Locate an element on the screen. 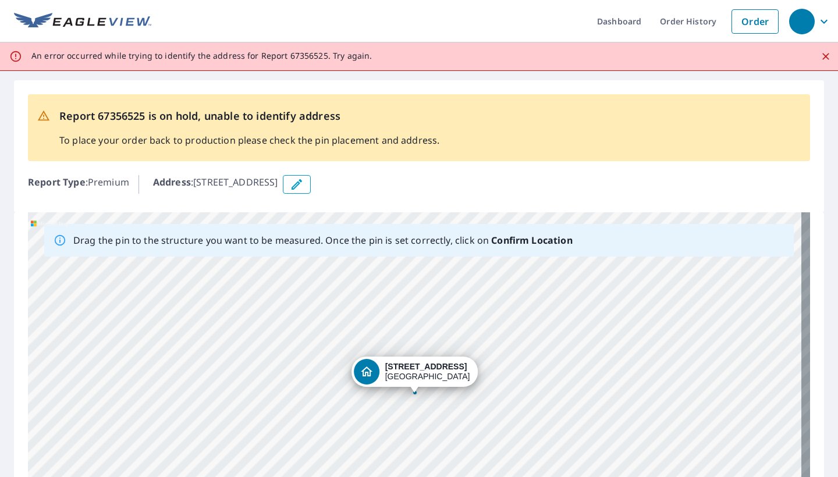  a: Order is located at coordinates (755, 22).